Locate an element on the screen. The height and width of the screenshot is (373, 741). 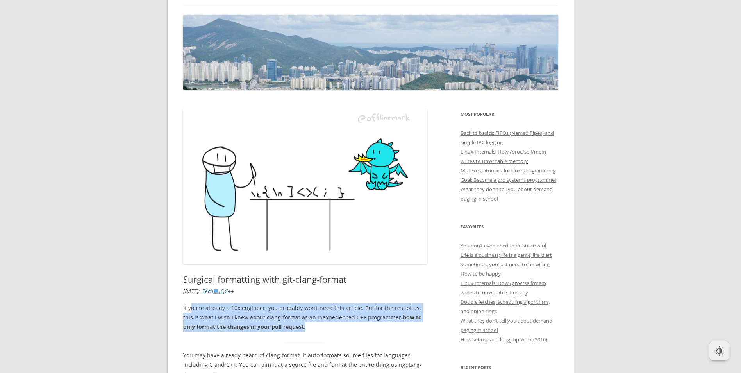
a: Life is a business; life is a game; life is art is located at coordinates (506, 255).